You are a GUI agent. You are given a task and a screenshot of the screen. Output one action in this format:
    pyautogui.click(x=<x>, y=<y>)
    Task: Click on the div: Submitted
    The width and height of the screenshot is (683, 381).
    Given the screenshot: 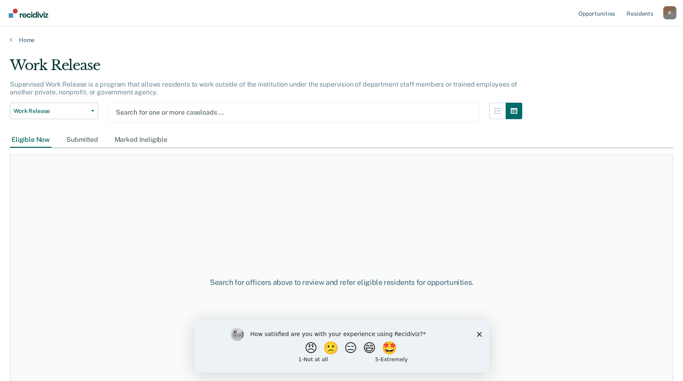 What is the action you would take?
    pyautogui.click(x=82, y=140)
    